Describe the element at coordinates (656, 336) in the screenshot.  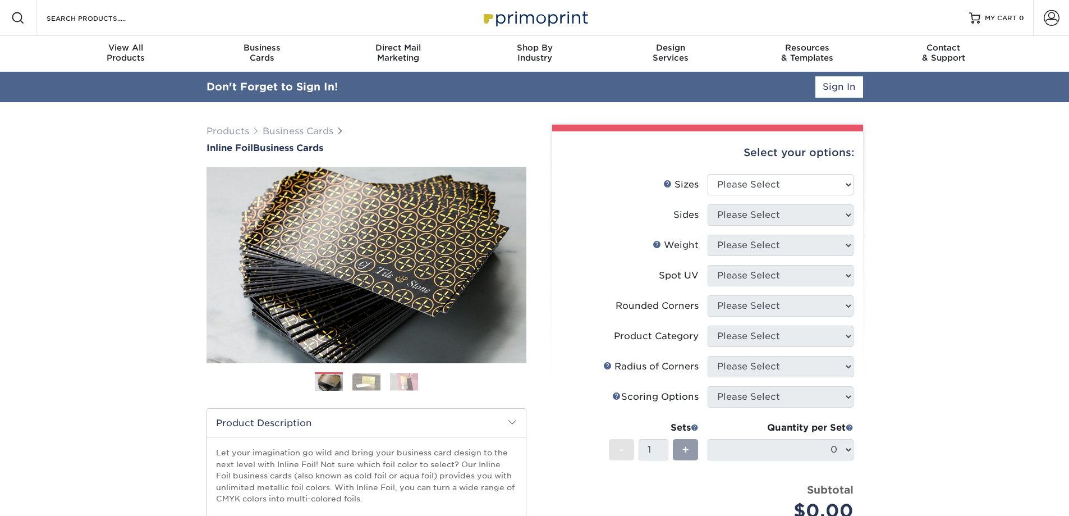
I see `div: Product Category` at that location.